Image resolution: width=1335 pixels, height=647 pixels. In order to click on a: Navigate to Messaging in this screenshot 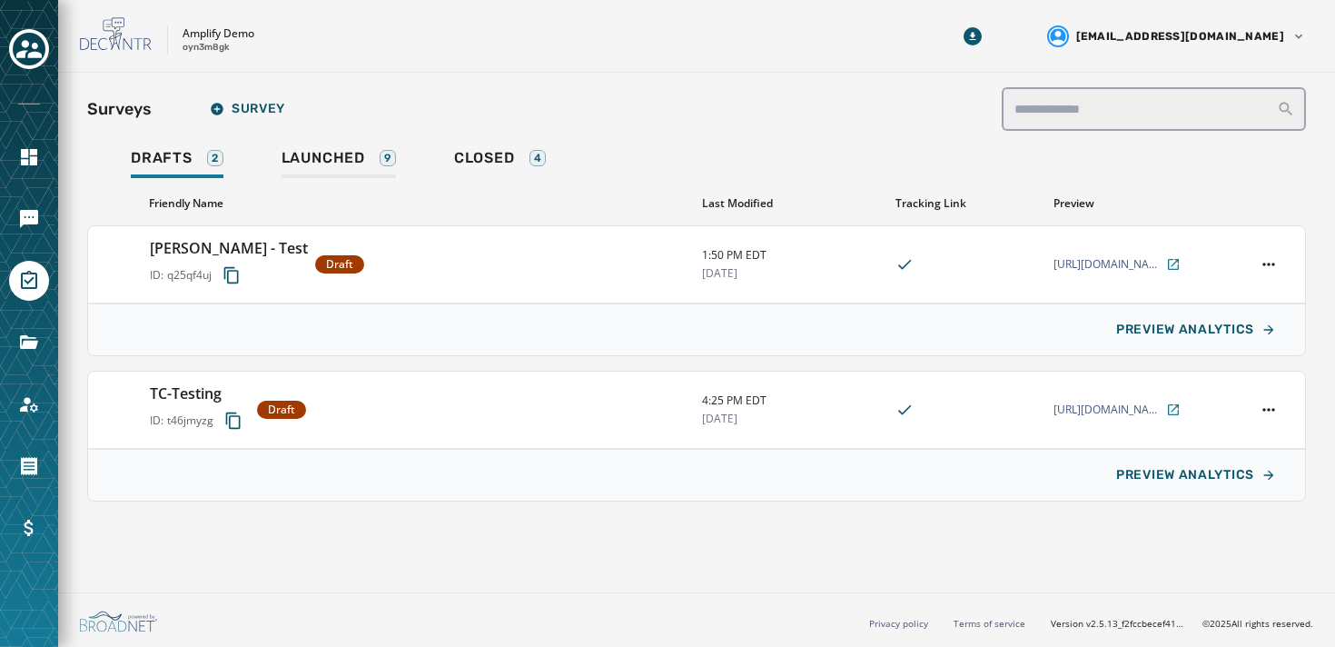, I will do `click(29, 219)`.